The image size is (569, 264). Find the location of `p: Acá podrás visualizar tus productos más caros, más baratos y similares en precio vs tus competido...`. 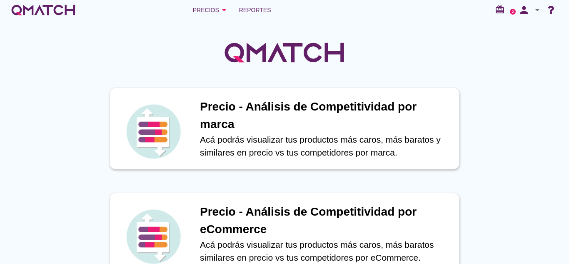

p: Acá podrás visualizar tus productos más caros, más baratos y similares en precio vs tus competido... is located at coordinates (326, 146).